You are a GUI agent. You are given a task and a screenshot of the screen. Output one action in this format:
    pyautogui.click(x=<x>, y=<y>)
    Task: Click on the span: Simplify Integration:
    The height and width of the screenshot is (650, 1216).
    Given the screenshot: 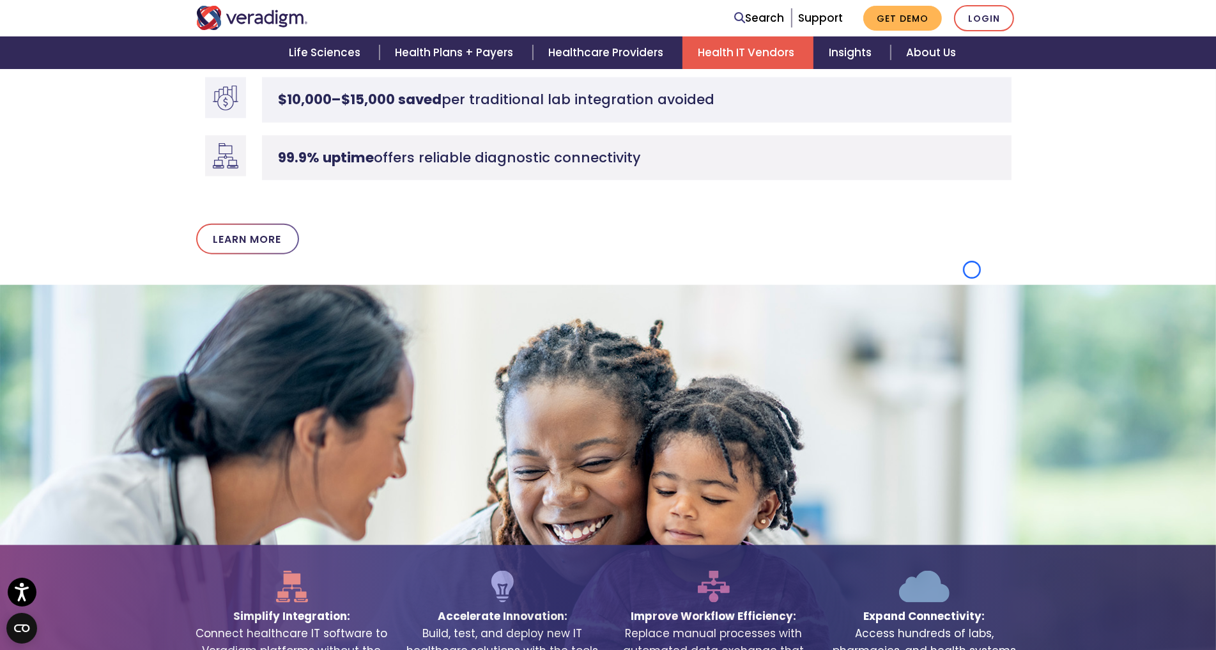 What is the action you would take?
    pyautogui.click(x=291, y=614)
    